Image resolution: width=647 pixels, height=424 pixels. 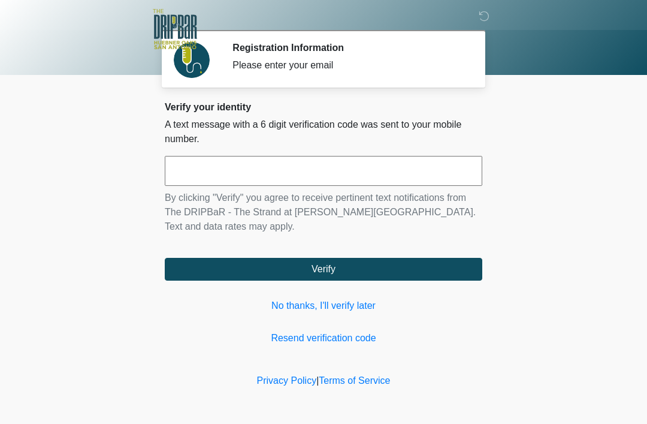 I want to click on a: Privacy Policy, so click(x=287, y=380).